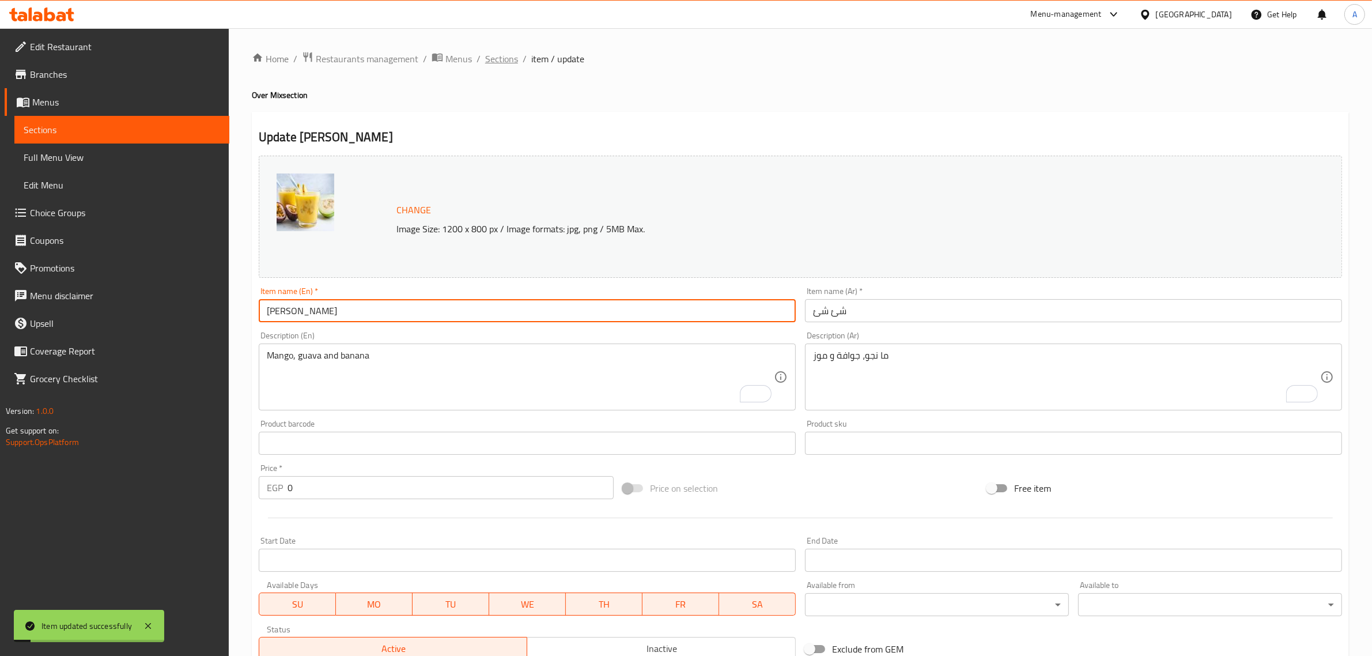  Describe the element at coordinates (122, 157) in the screenshot. I see `a: Full Menu View` at that location.